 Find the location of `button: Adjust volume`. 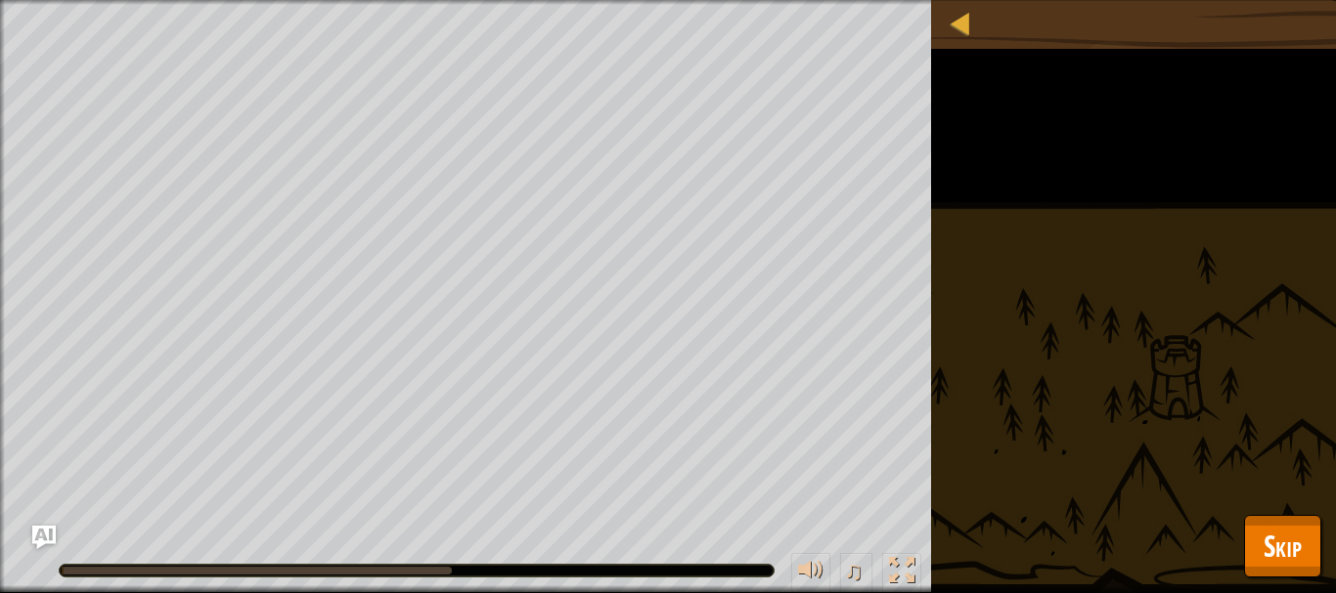

button: Adjust volume is located at coordinates (811, 573).